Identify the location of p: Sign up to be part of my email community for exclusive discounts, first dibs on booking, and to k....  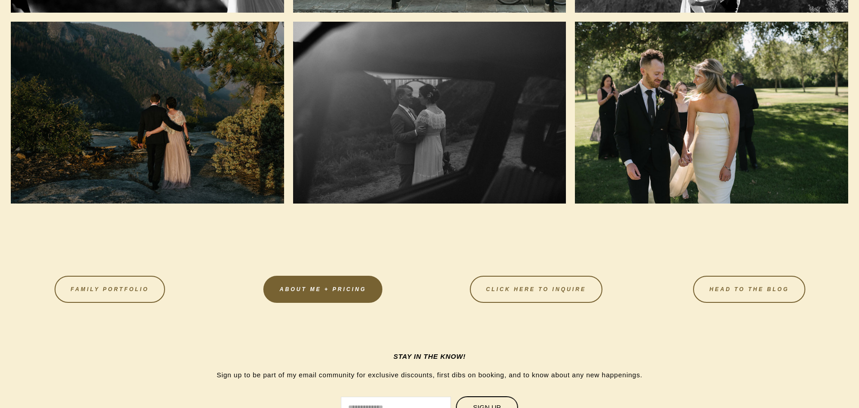
(429, 375).